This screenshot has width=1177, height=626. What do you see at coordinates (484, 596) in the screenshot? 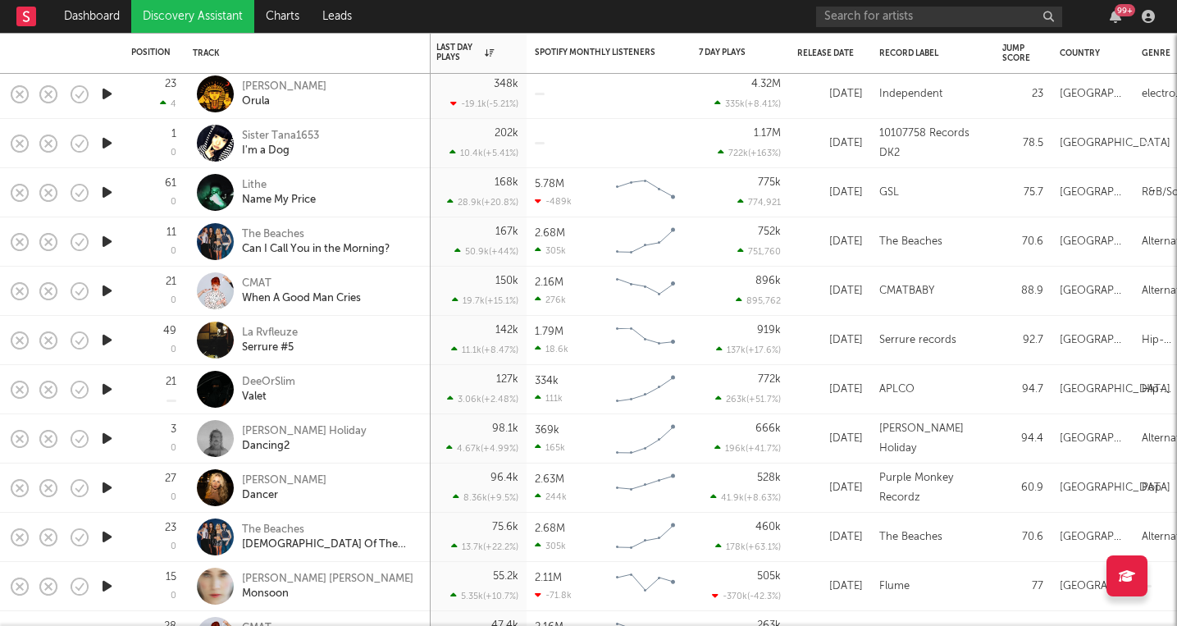
I see `div: 5.35k ( +10.7 % )` at bounding box center [484, 596].